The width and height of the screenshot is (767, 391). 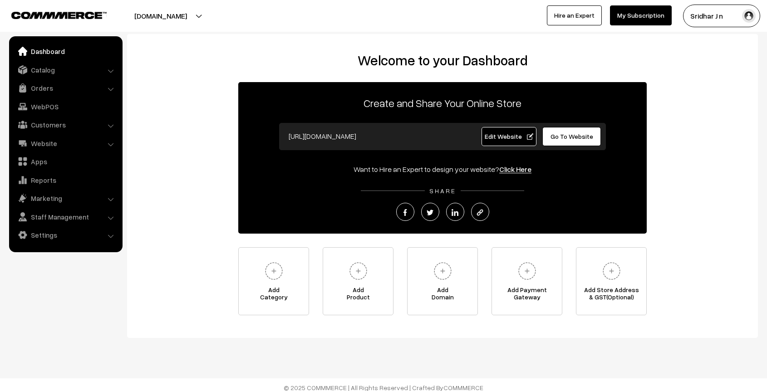 I want to click on a: Apps, so click(x=65, y=162).